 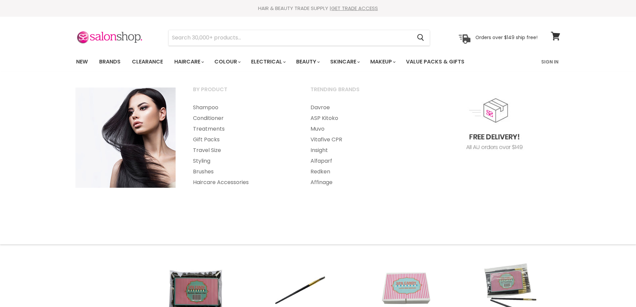 What do you see at coordinates (435, 62) in the screenshot?
I see `a: Value Packs & Gifts` at bounding box center [435, 62].